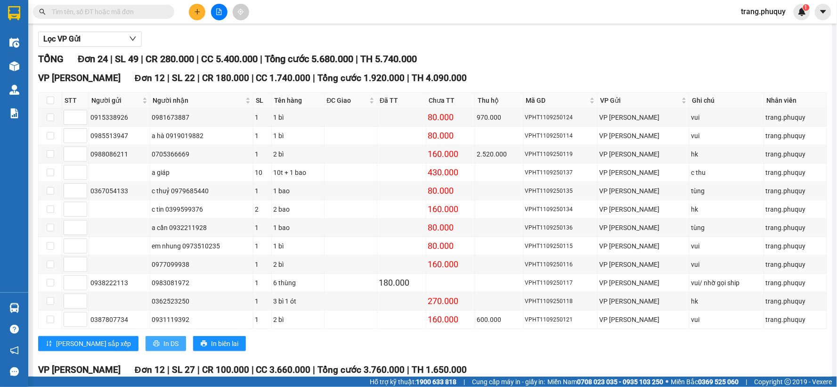 The width and height of the screenshot is (837, 387). I want to click on span: Người gửi, so click(116, 100).